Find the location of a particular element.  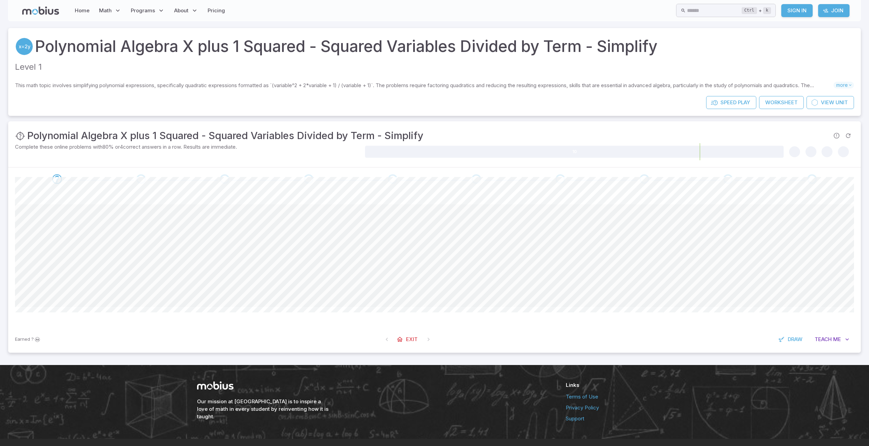

span: Speed is located at coordinates (728, 102).